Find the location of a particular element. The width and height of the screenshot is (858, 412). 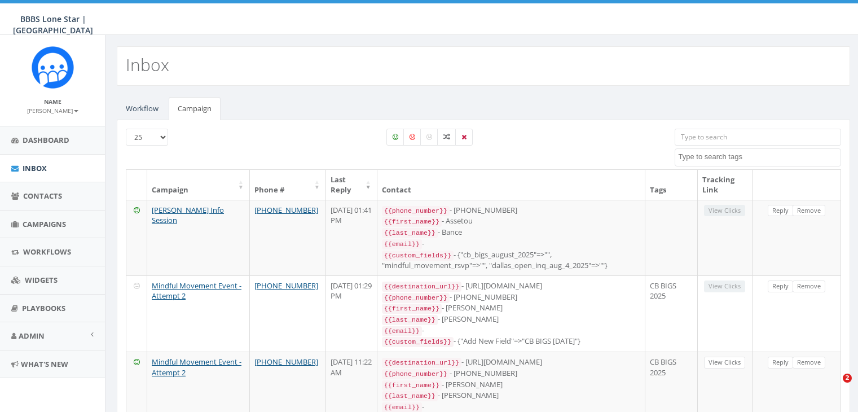

th: Campaign: activate to sort column ascending is located at coordinates (198, 184).